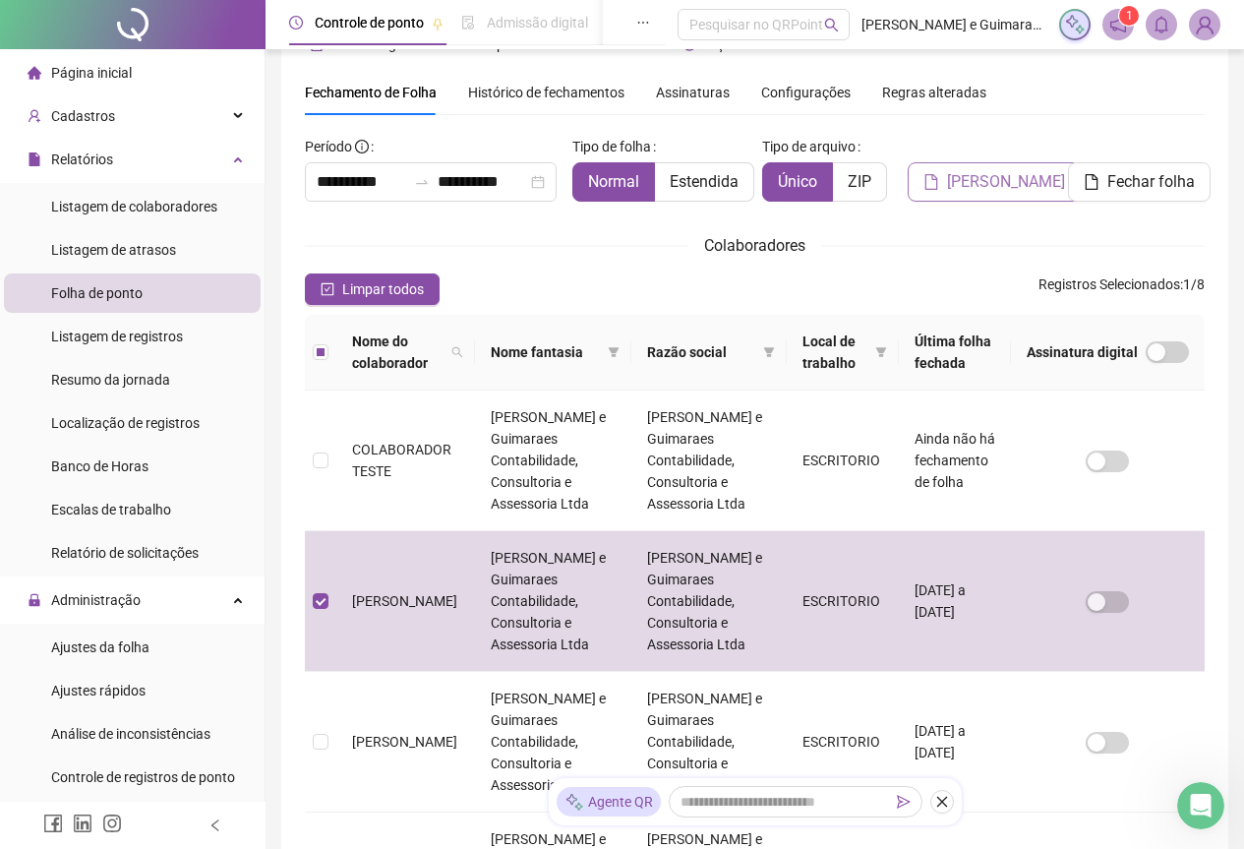 The height and width of the screenshot is (849, 1244). I want to click on span: Localização de registros, so click(125, 423).